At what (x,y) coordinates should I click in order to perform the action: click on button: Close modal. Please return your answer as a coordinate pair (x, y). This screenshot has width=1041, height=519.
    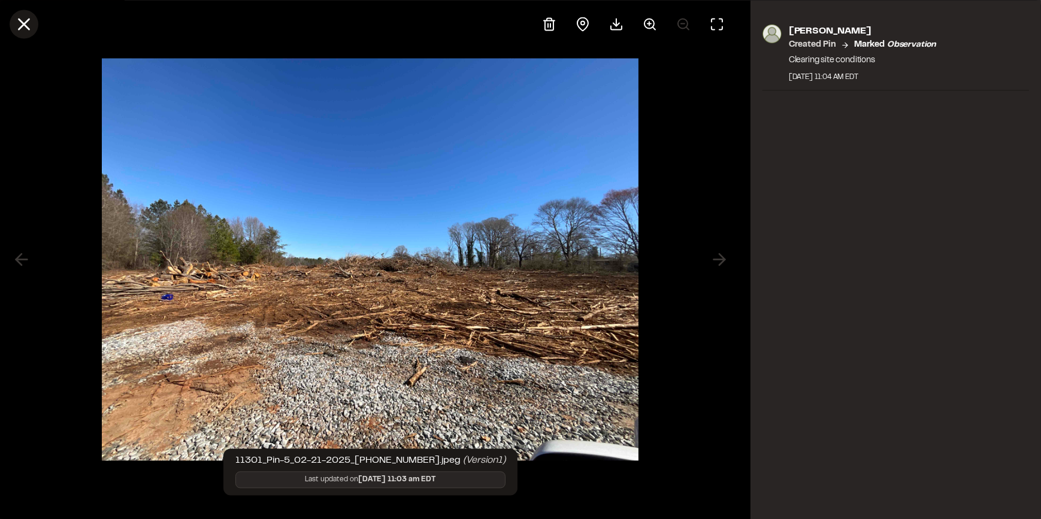
    Looking at the image, I should click on (24, 24).